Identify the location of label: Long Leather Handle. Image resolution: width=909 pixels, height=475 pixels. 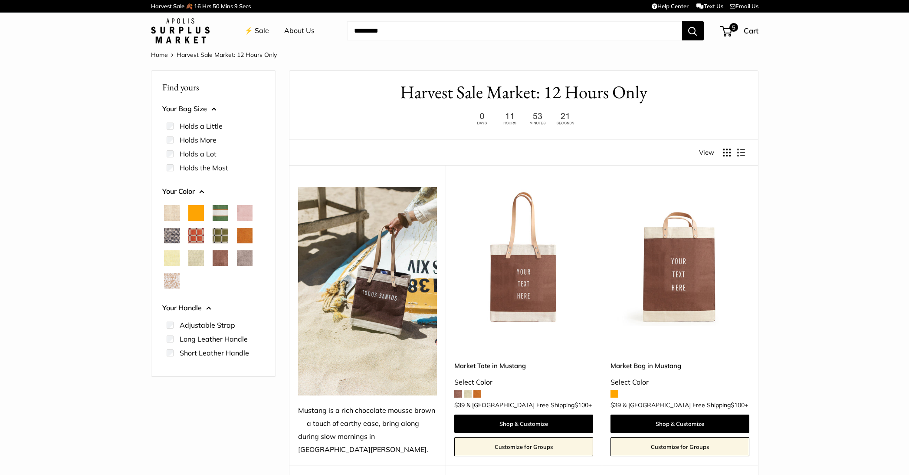
(214, 339).